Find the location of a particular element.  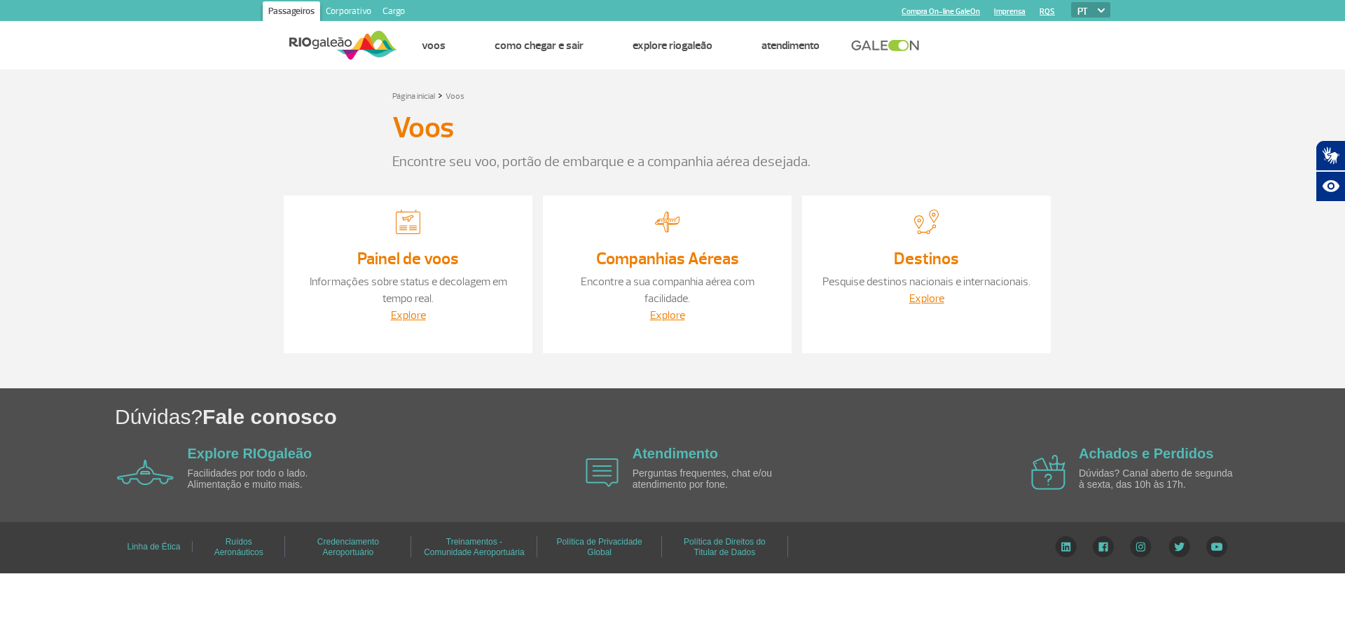

h3: Voos is located at coordinates (423, 128).